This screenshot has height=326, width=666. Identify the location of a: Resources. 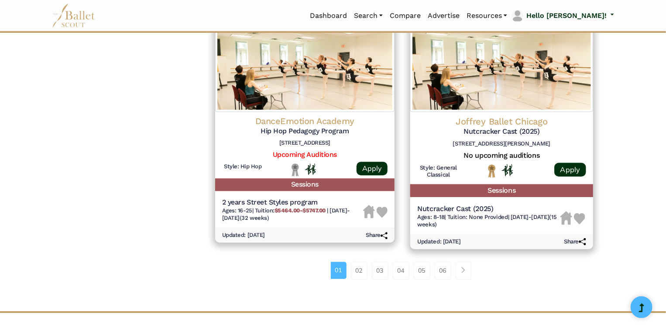
(487, 16).